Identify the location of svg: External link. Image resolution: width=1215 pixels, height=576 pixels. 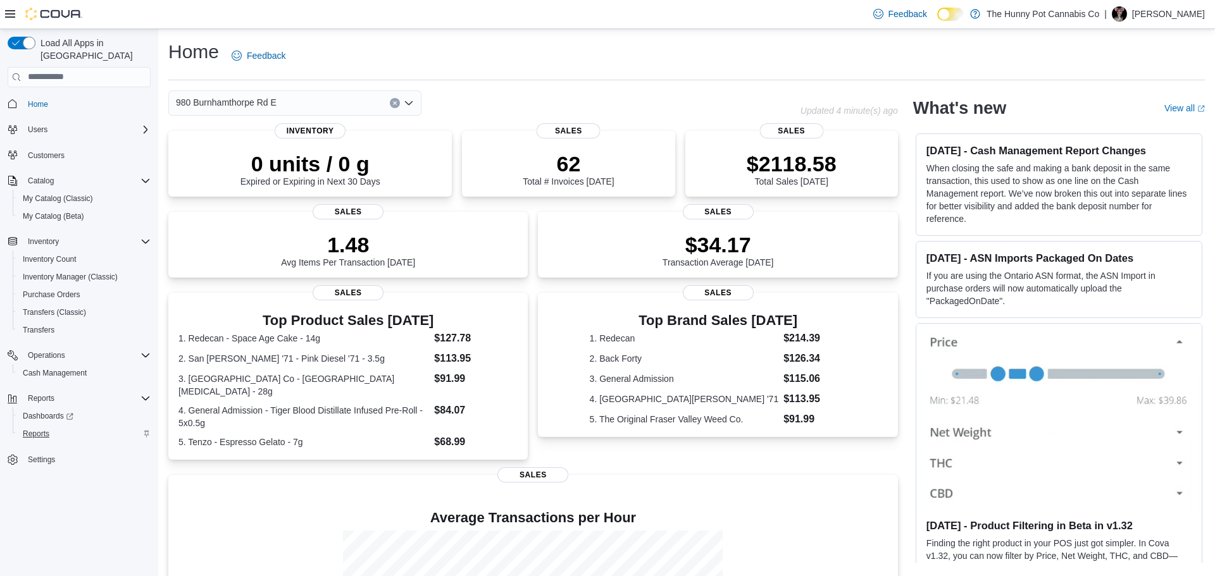
(1201, 109).